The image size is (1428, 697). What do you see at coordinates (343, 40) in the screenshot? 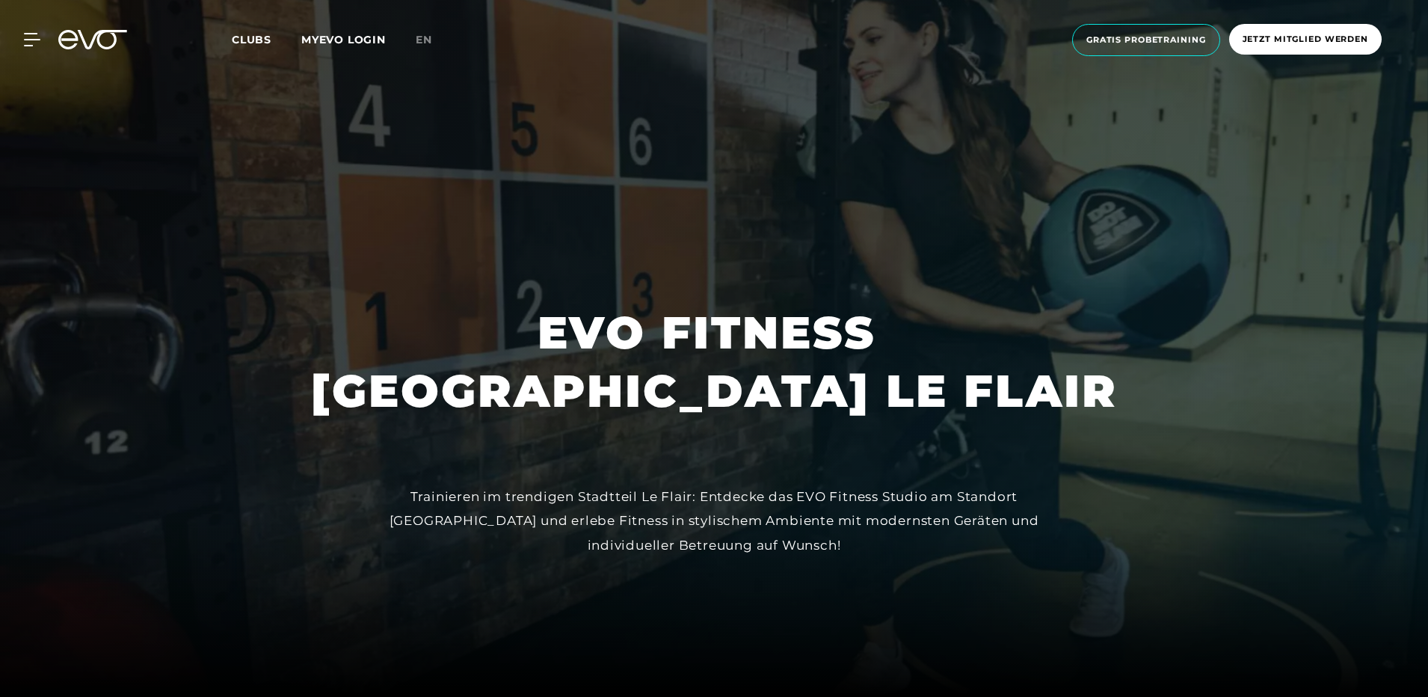
I see `a: MYEVO LOGIN` at bounding box center [343, 40].